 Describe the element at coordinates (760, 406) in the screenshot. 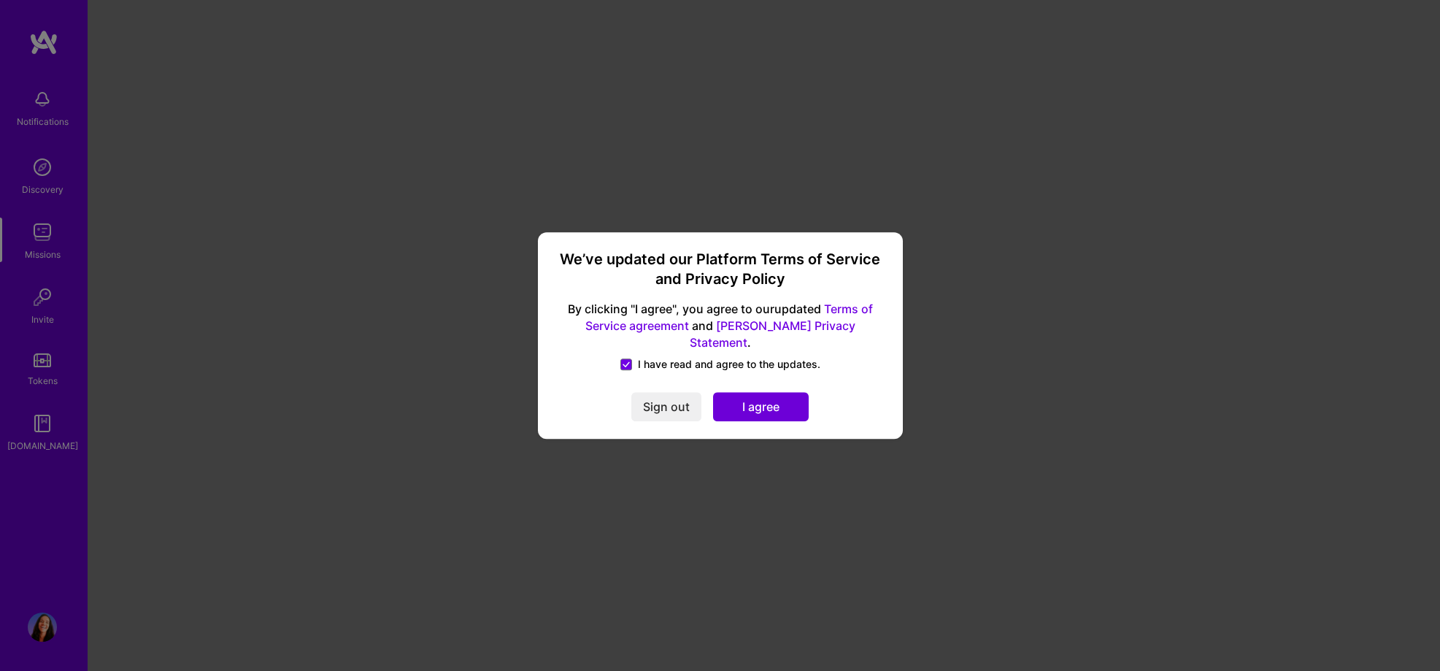

I see `button: I agree` at that location.